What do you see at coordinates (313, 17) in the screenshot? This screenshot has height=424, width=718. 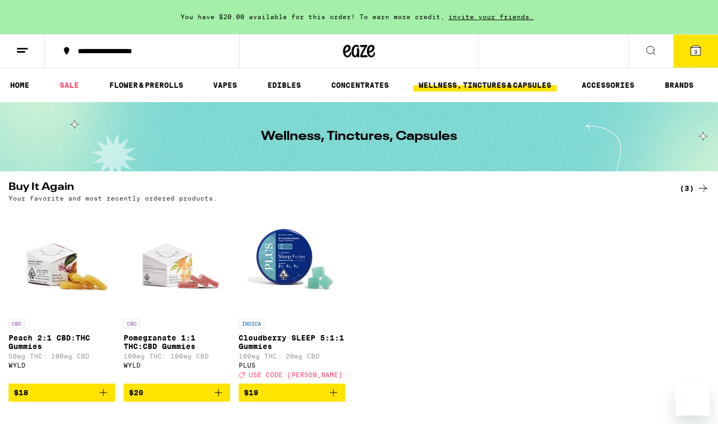 I see `span: You have $20.00 available for this order! To earn more credit,` at bounding box center [313, 17].